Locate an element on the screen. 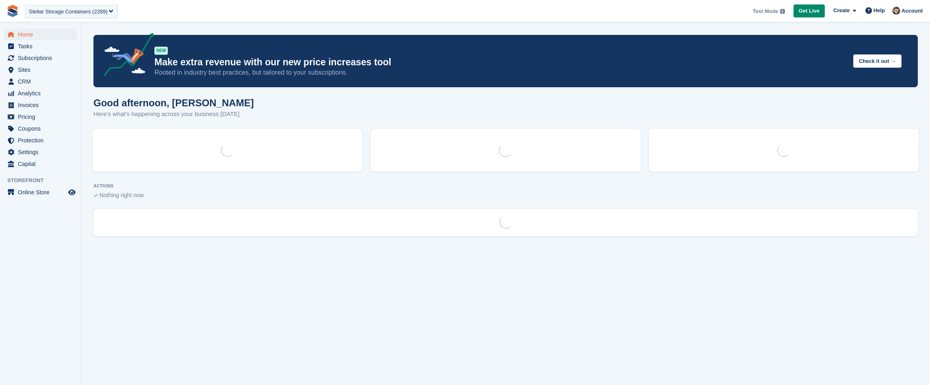 Image resolution: width=930 pixels, height=385 pixels. span: Account is located at coordinates (912, 11).